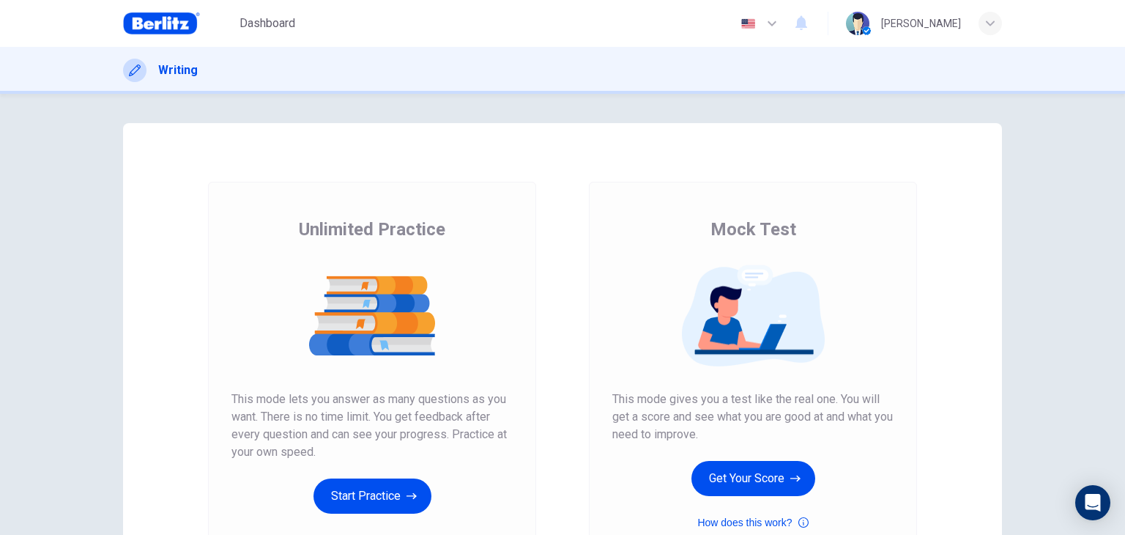 The width and height of the screenshot is (1125, 535). What do you see at coordinates (372, 425) in the screenshot?
I see `span: This mode lets you answer as many questions as you want. There is no time limit. You get feedback...` at bounding box center [372, 425].